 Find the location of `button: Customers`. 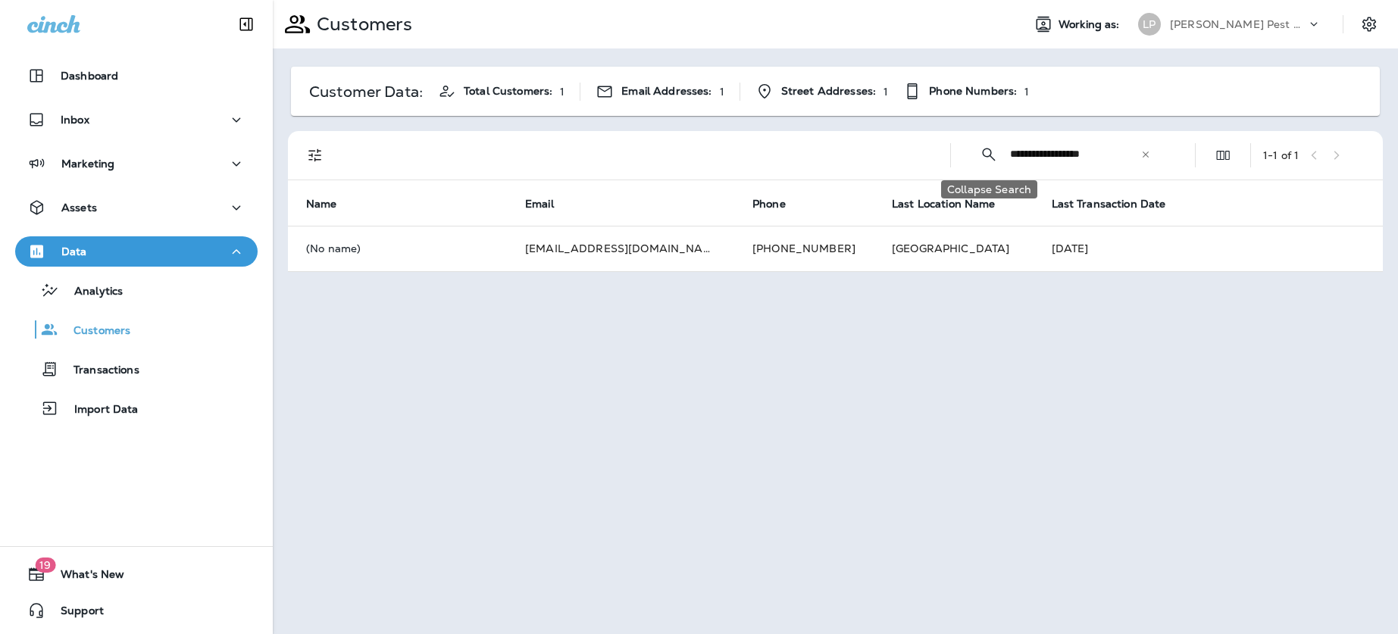

button: Customers is located at coordinates (136, 330).